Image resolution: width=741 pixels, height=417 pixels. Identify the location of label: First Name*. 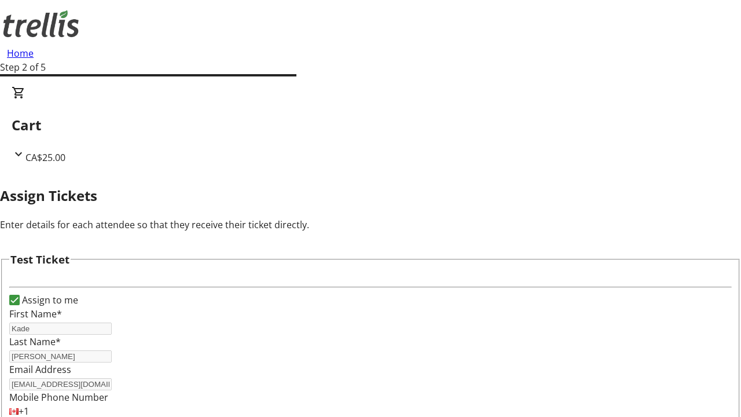
(35, 314).